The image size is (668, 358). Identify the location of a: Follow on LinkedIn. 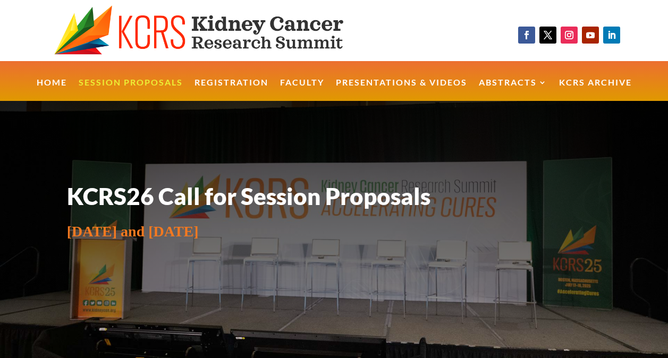
(612, 35).